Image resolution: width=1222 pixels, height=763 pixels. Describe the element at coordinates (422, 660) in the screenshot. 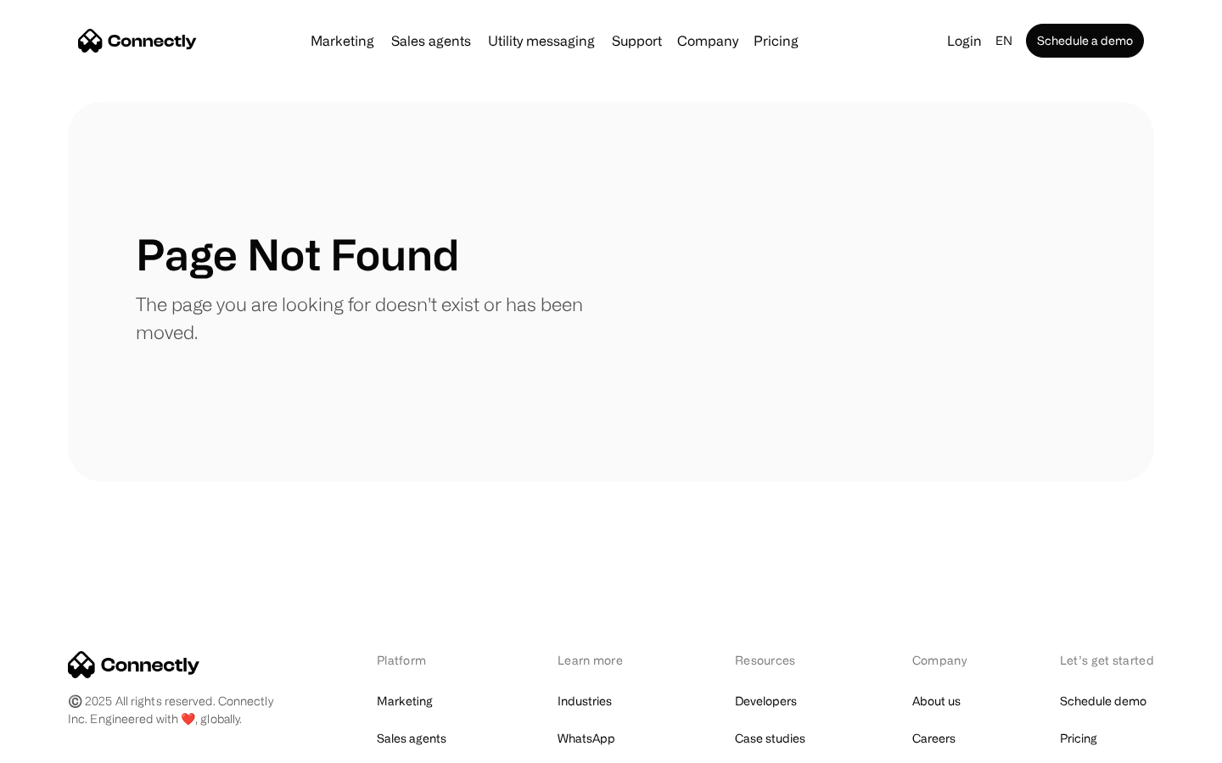

I see `div: Platform` at that location.